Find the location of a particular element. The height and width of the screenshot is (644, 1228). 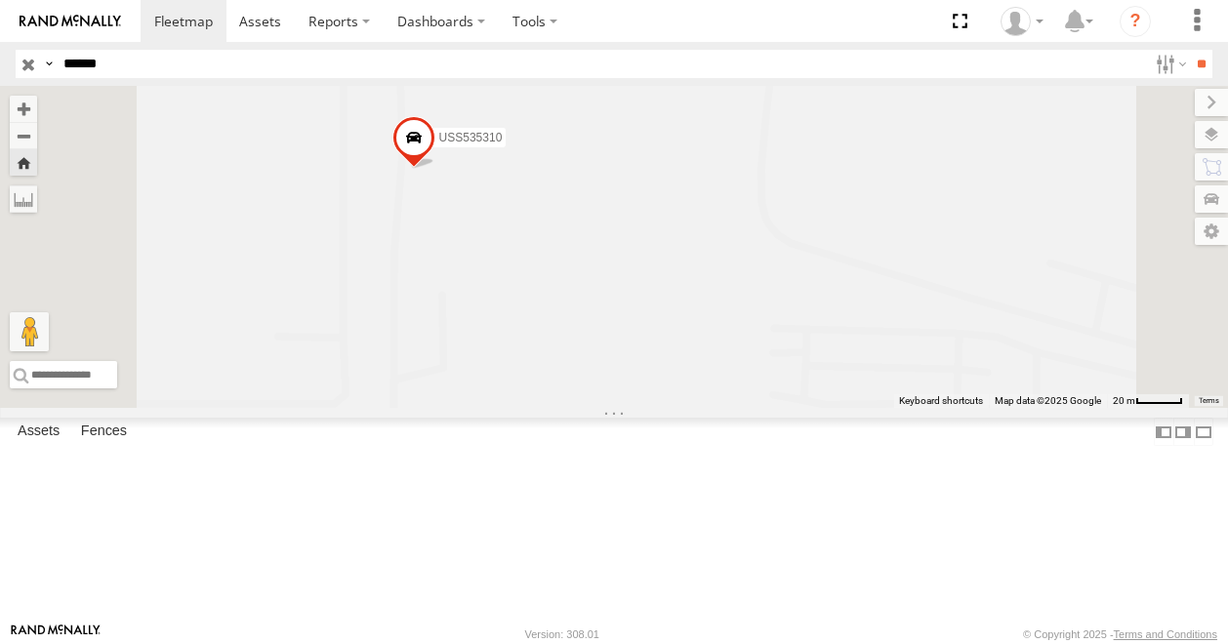

span: 20 m is located at coordinates (1124, 400).